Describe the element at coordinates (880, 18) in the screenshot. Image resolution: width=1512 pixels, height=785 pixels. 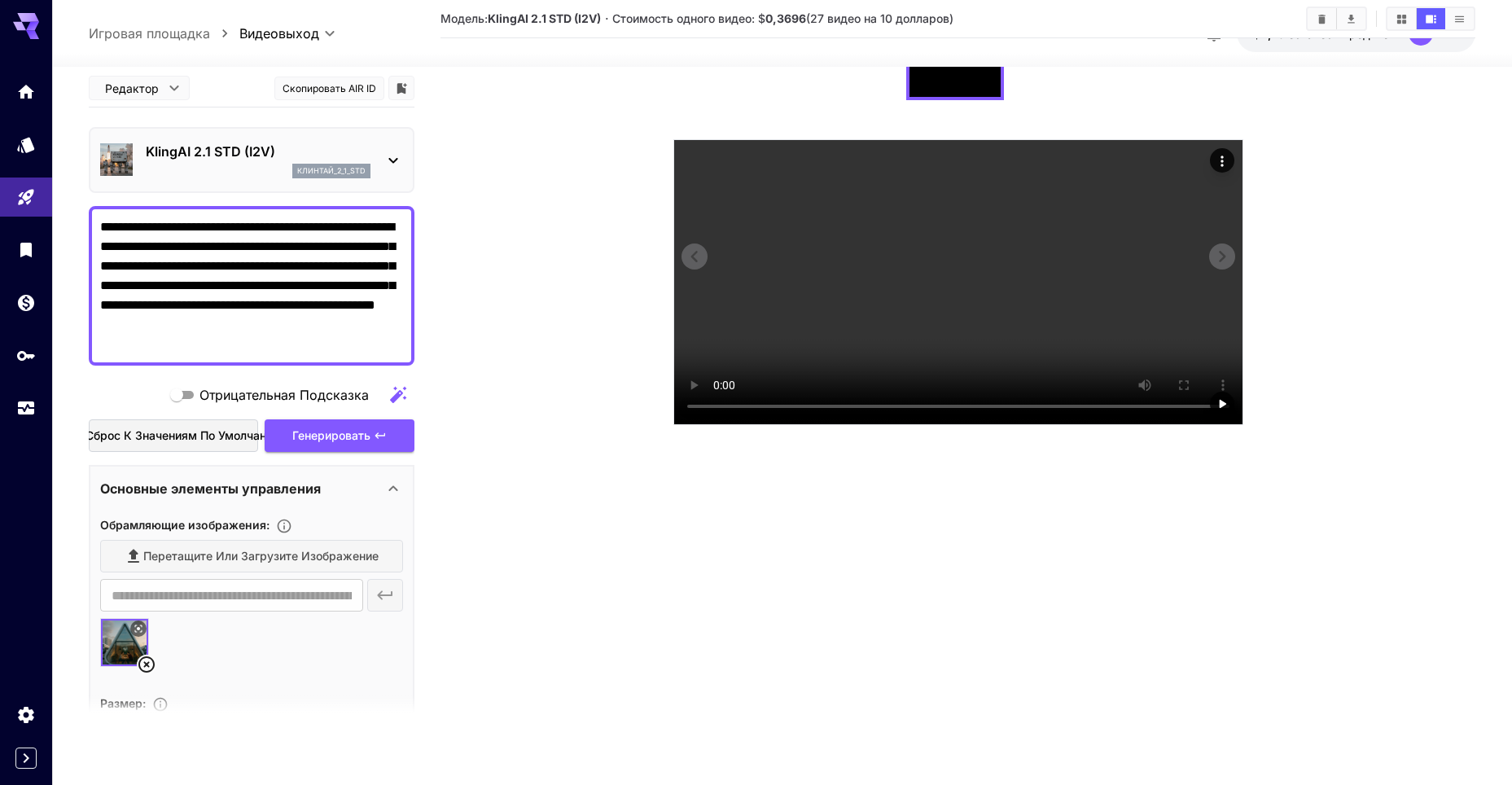
I see `ya-tr-span: (27 видео на 10 долларов)` at that location.